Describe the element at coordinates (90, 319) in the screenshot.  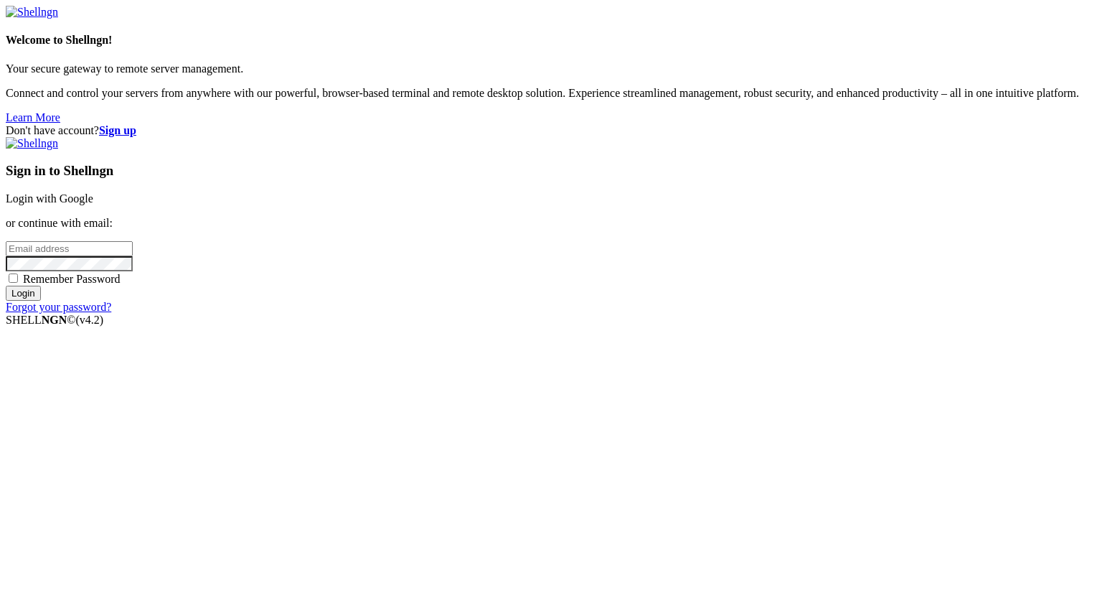
I see `span: 4.2.0` at that location.